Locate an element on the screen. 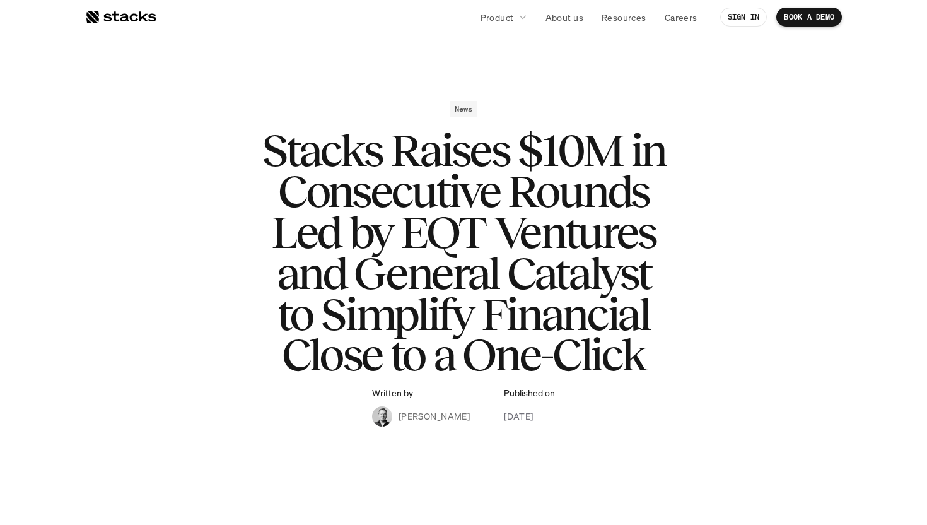  a: Careers is located at coordinates (681, 17).